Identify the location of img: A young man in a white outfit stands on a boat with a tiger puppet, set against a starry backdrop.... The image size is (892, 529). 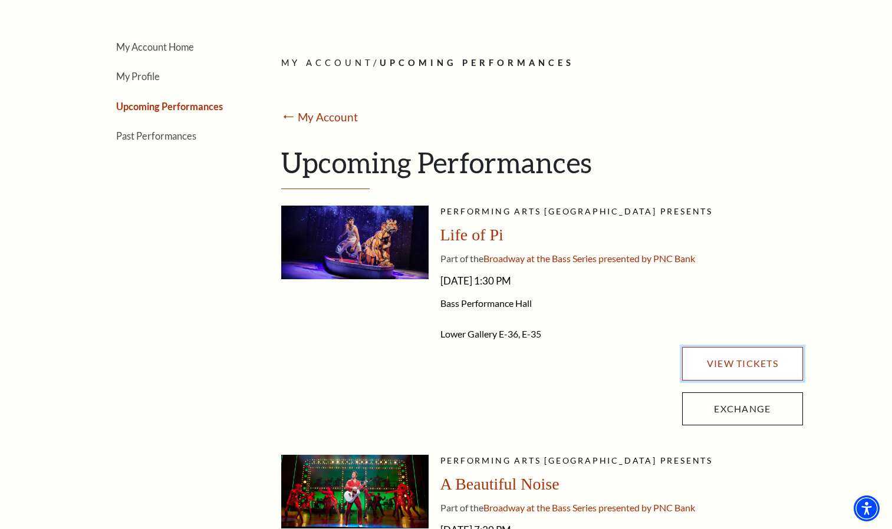
(355, 242).